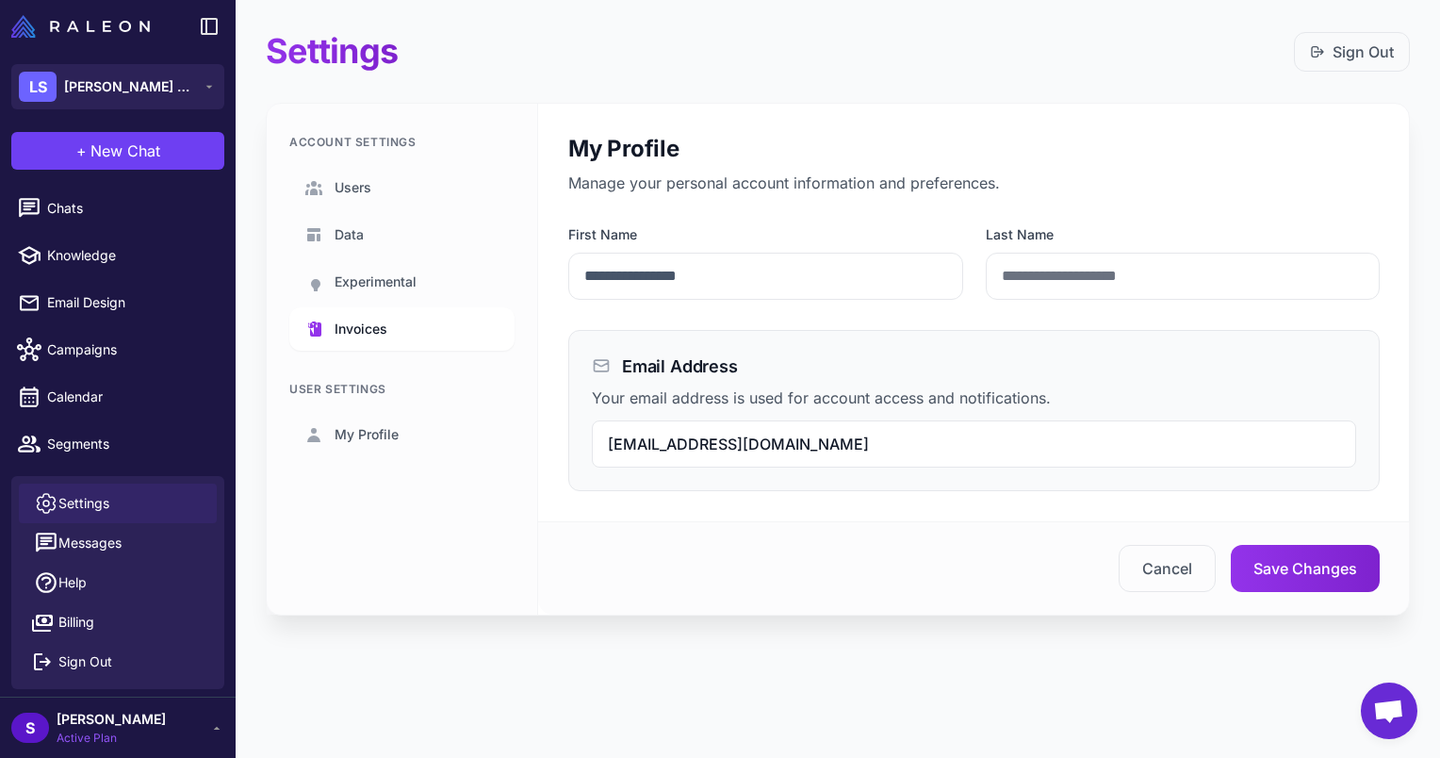 This screenshot has height=758, width=1440. What do you see at coordinates (118, 583) in the screenshot?
I see `a: Help` at bounding box center [118, 583].